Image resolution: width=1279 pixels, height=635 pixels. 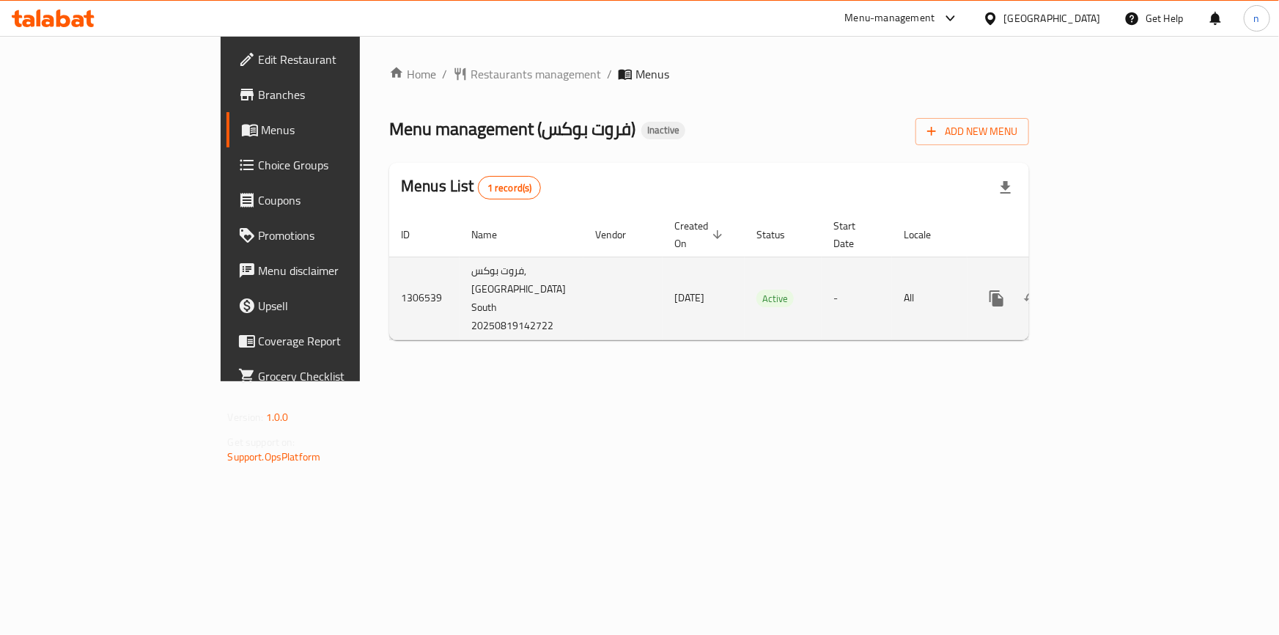 I want to click on span: Coverage Report, so click(x=340, y=341).